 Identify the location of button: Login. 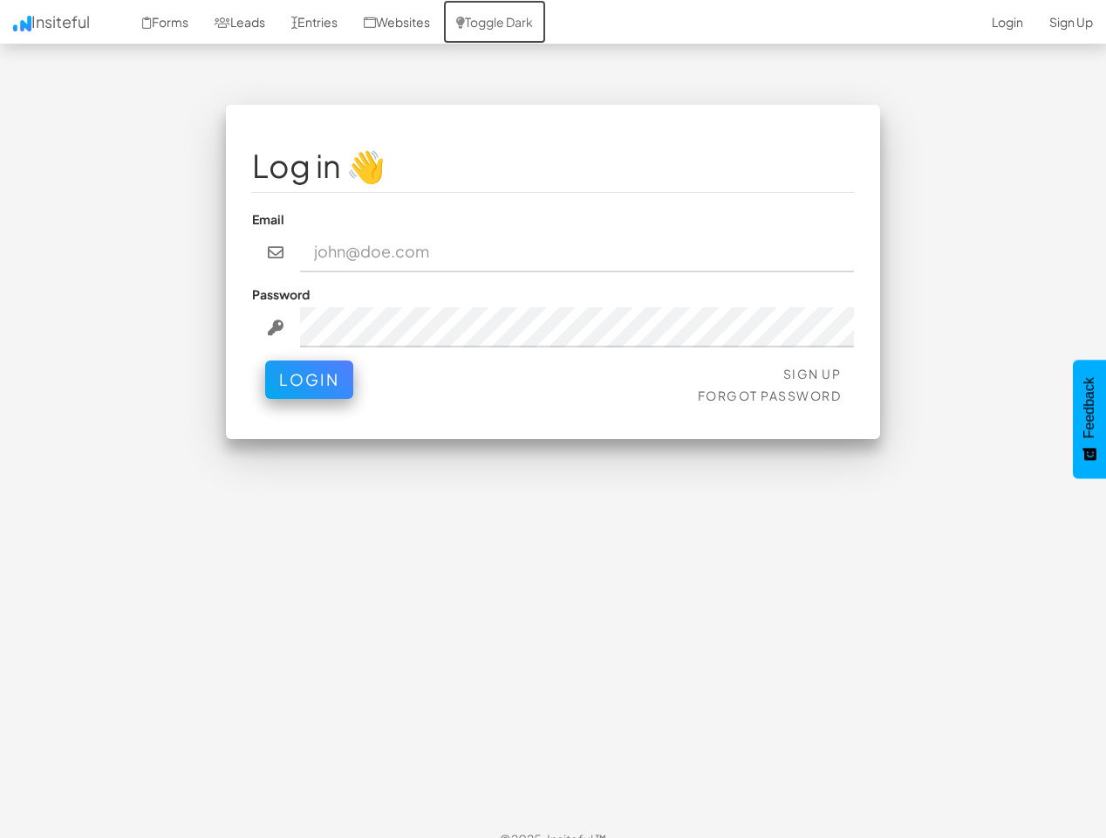
(309, 380).